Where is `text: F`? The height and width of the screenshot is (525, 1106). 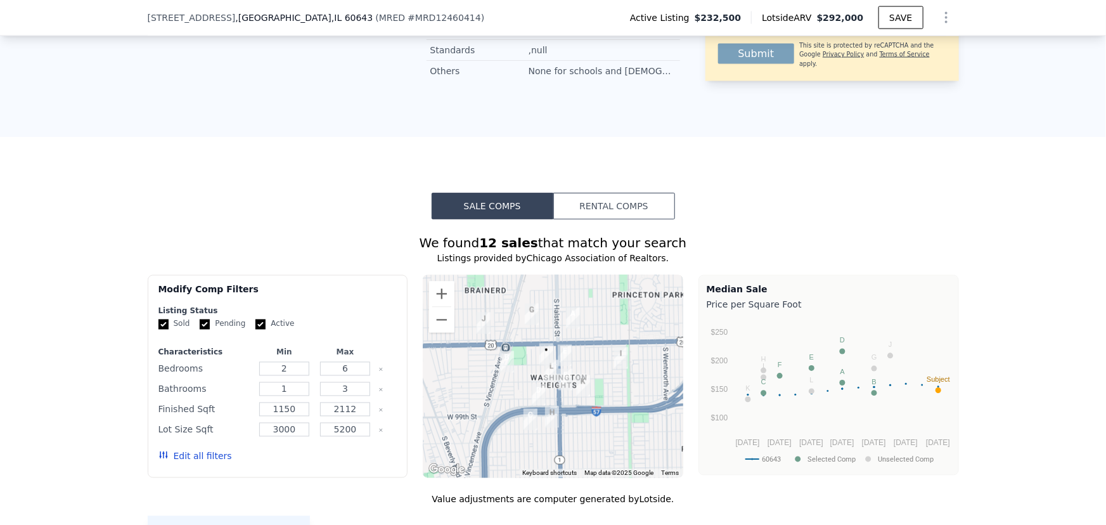 text: F is located at coordinates (779, 365).